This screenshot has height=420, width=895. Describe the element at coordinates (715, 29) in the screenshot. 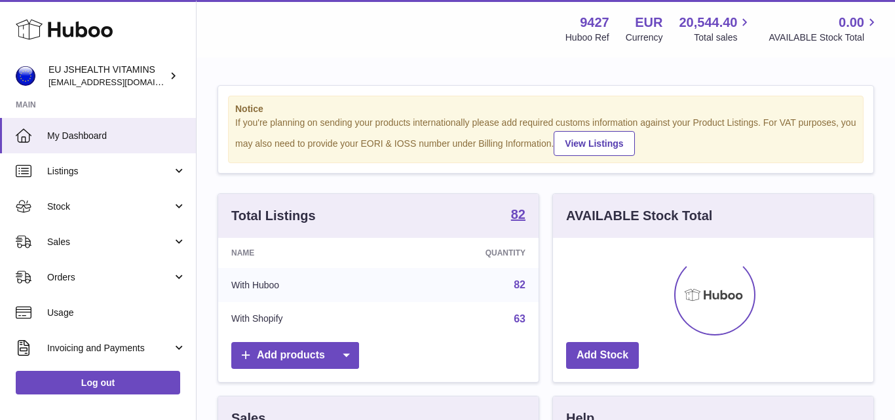

I see `a: 20,544.40 Total sales` at that location.